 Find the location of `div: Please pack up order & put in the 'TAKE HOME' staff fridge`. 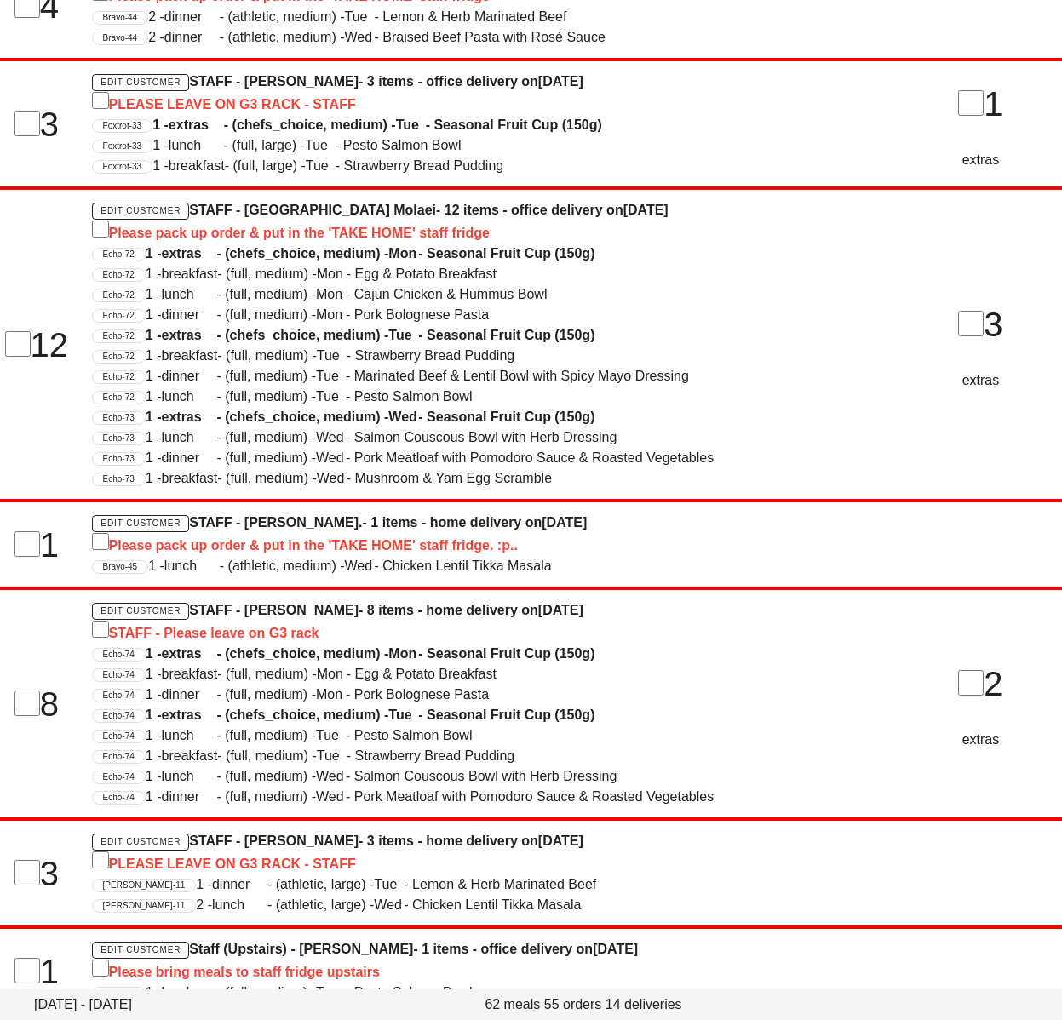

div: Please pack up order & put in the 'TAKE HOME' staff fridge is located at coordinates (486, 232).